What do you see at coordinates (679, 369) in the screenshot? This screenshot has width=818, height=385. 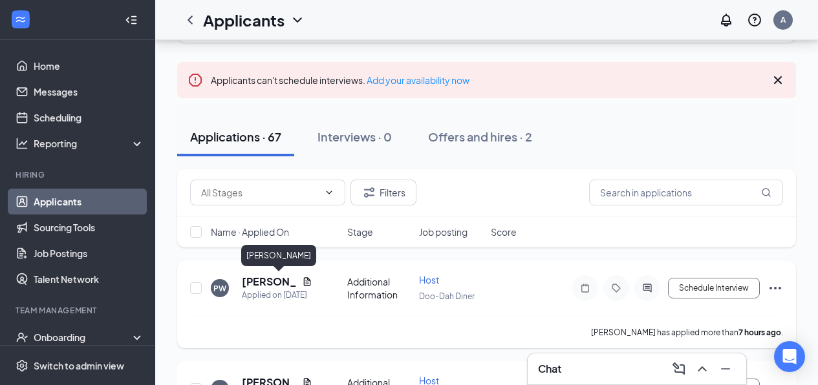 I see `svg: ComposeMessage` at bounding box center [679, 369].